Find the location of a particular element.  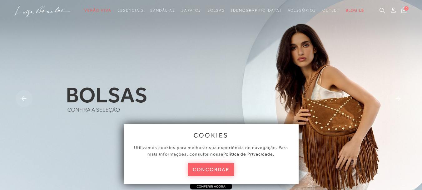

span: Outlet is located at coordinates (331, 10).